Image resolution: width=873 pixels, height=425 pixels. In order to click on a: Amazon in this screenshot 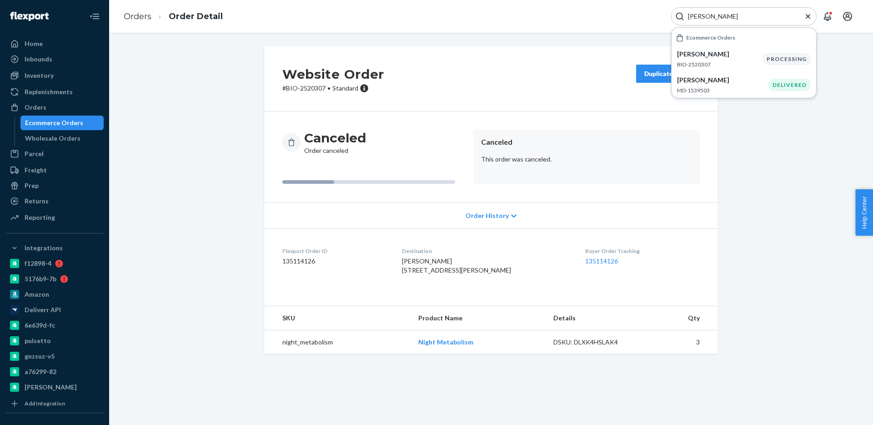, I will do `click(55, 294)`.